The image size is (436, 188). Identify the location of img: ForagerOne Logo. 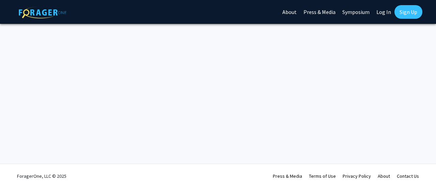
(43, 12).